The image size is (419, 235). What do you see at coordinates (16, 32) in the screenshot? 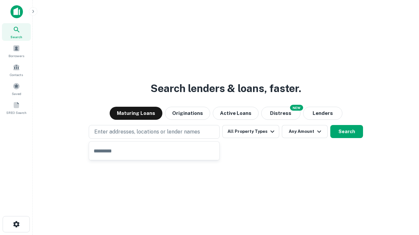
I see `div: Search` at bounding box center [16, 32].